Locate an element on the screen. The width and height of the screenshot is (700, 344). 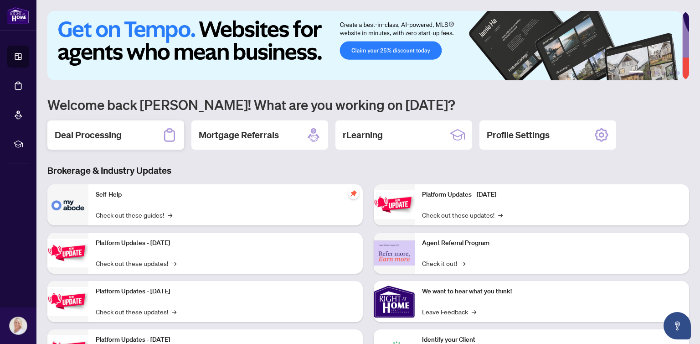
img: Platform Updates - July 21, 2025 is located at coordinates (68, 301).